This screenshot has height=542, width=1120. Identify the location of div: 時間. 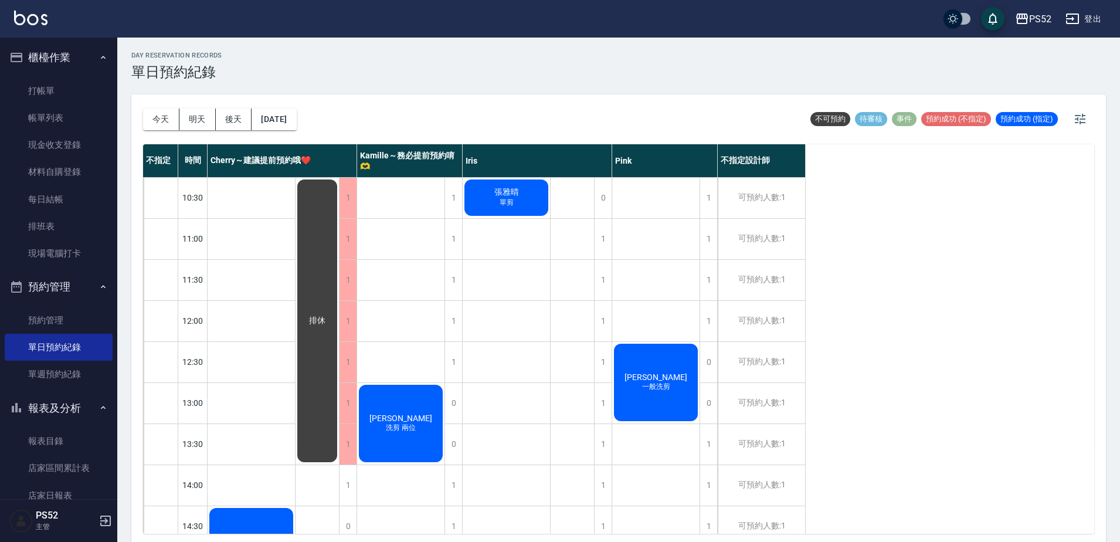
(193, 161).